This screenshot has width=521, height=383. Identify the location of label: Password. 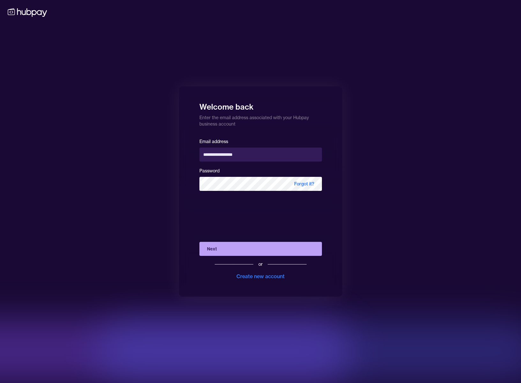
(209, 171).